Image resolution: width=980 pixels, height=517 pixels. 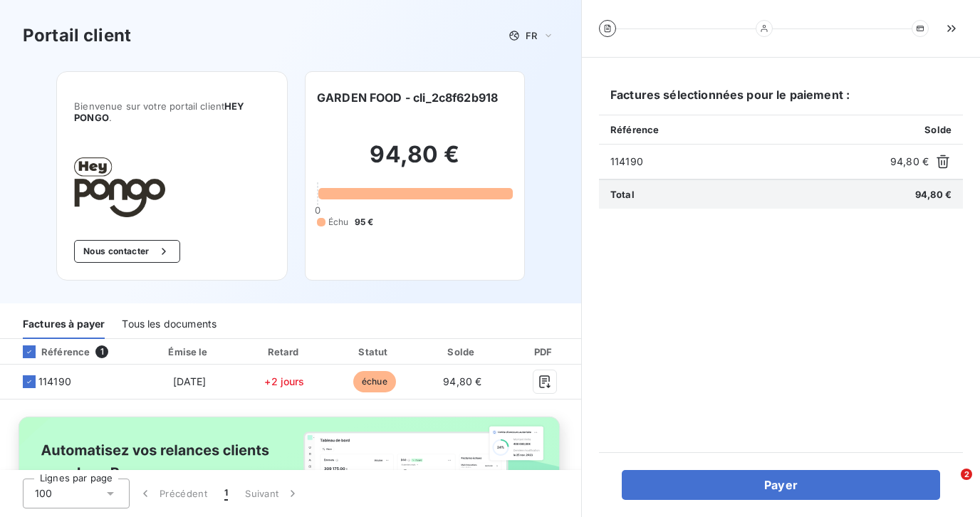 What do you see at coordinates (634, 130) in the screenshot?
I see `span: Référence` at bounding box center [634, 130].